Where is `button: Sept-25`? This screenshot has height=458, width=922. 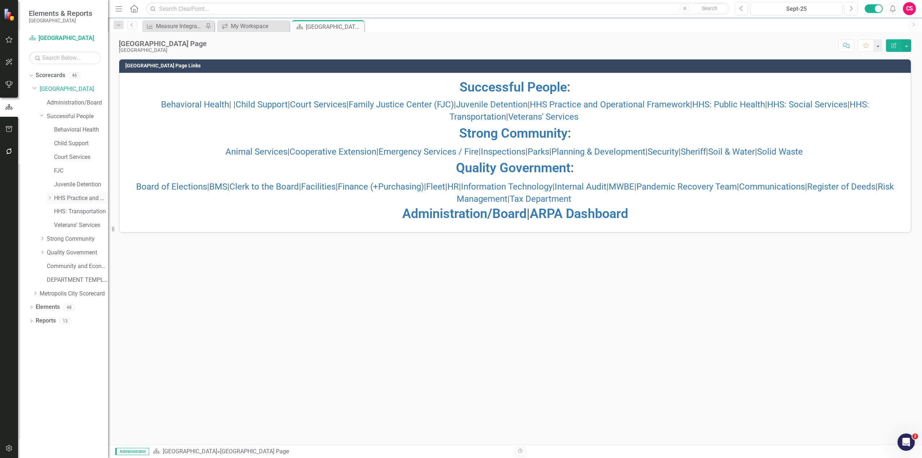 button: Sept-25 is located at coordinates (797, 9).